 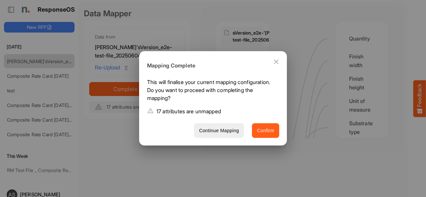 What do you see at coordinates (219, 131) in the screenshot?
I see `span: Continue Mapping` at bounding box center [219, 131].